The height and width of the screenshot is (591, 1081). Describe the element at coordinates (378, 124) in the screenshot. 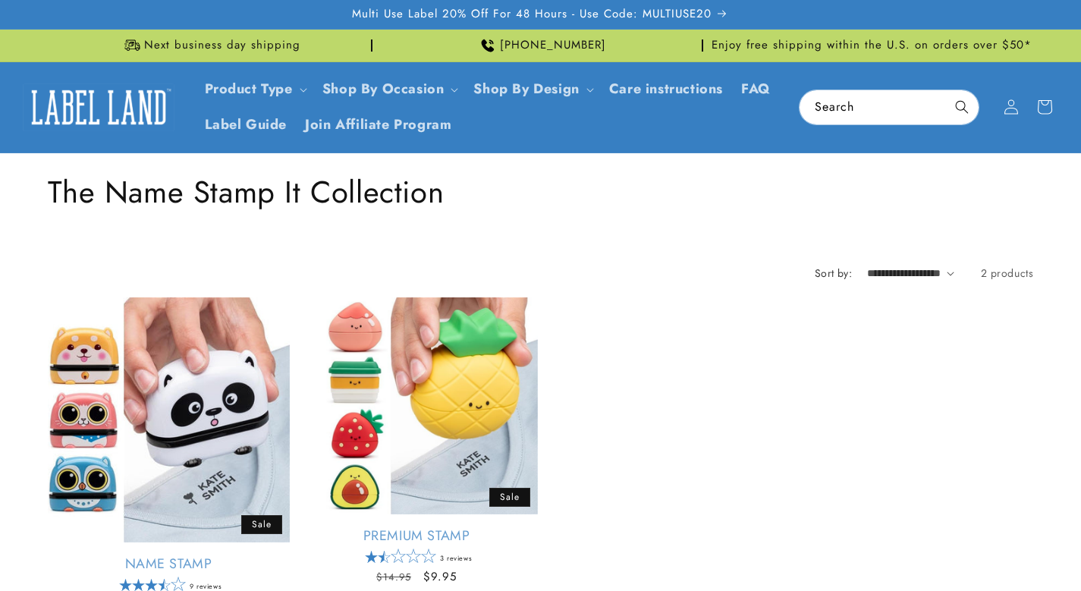

I see `span: Join Affiliate Program` at that location.